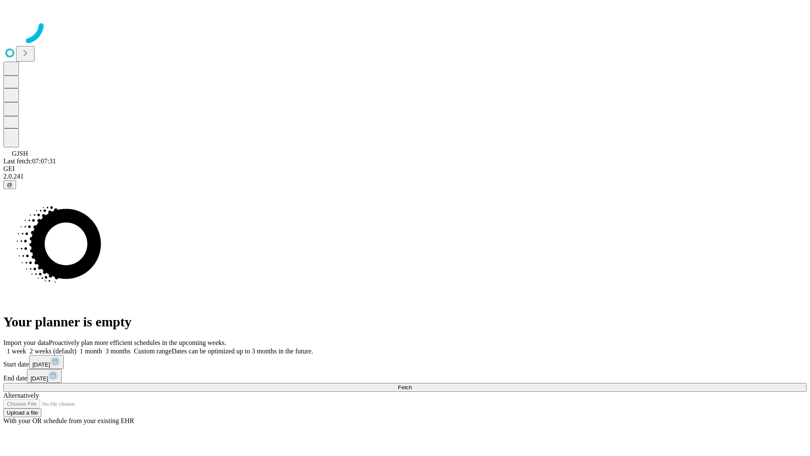 The width and height of the screenshot is (810, 456). I want to click on span: GJSH, so click(20, 153).